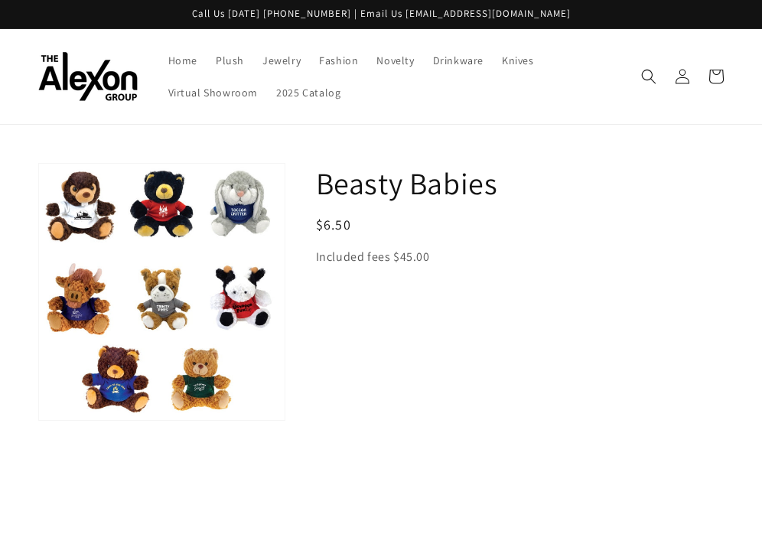  Describe the element at coordinates (395, 60) in the screenshot. I see `span: Novelty` at that location.